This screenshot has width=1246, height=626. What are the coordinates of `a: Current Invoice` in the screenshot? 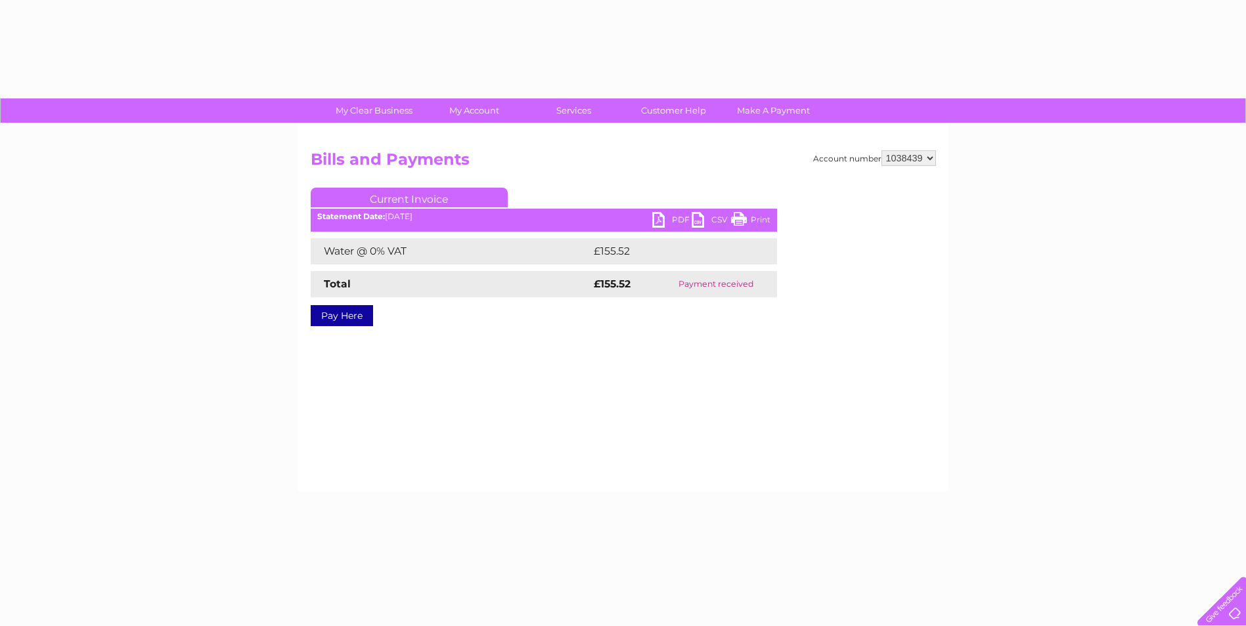 It's located at (409, 198).